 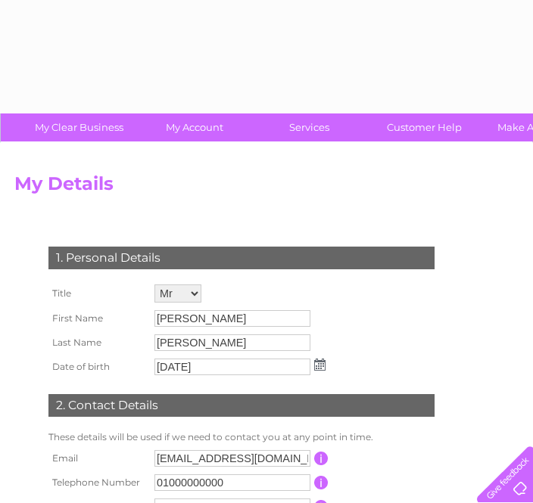 I want to click on a: Customer Help, so click(x=424, y=127).